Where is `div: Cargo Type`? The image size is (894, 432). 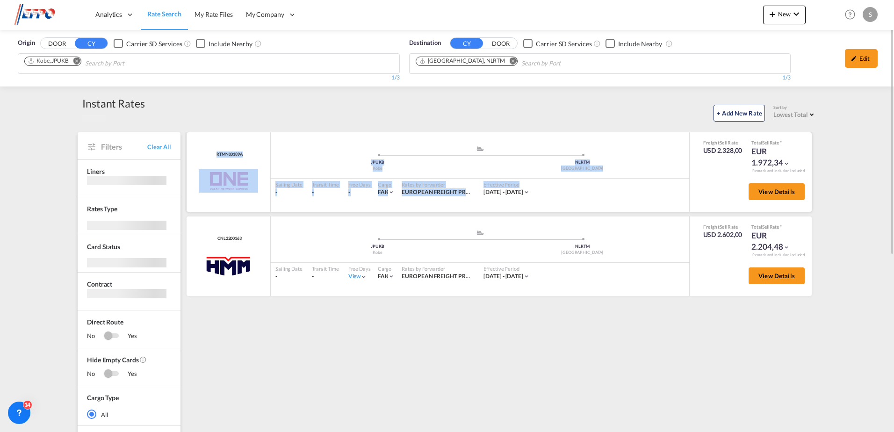 div: Cargo Type is located at coordinates (103, 398).